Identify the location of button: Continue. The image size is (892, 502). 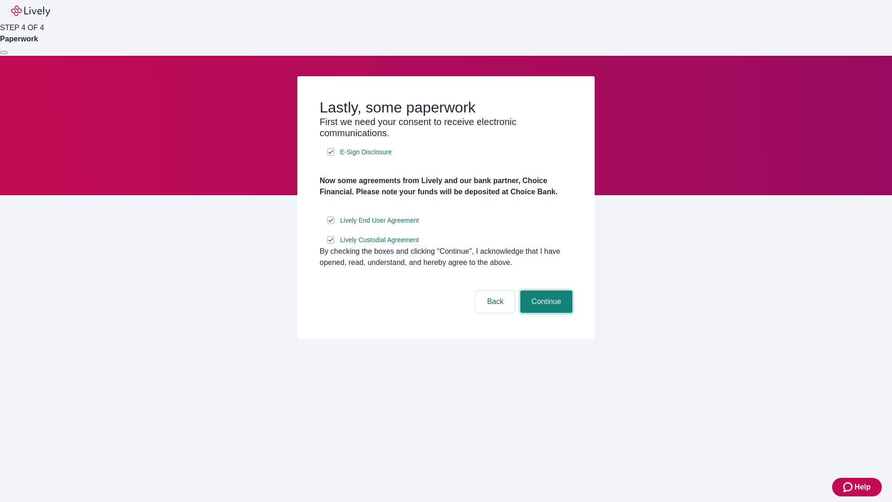
(546, 301).